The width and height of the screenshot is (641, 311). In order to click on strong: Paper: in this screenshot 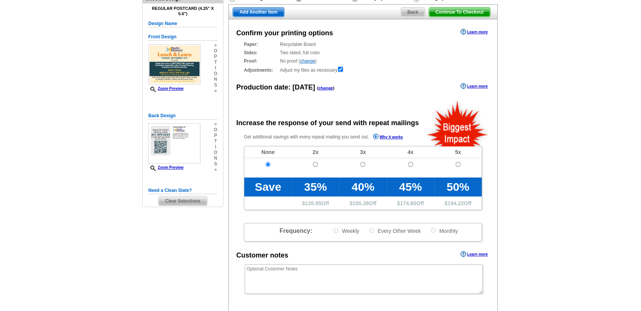, I will do `click(261, 44)`.